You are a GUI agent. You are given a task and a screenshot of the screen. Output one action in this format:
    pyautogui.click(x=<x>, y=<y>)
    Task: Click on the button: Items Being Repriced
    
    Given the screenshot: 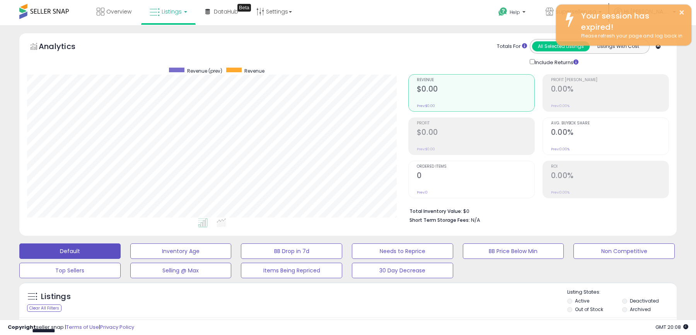 What is the action you would take?
    pyautogui.click(x=292, y=271)
    